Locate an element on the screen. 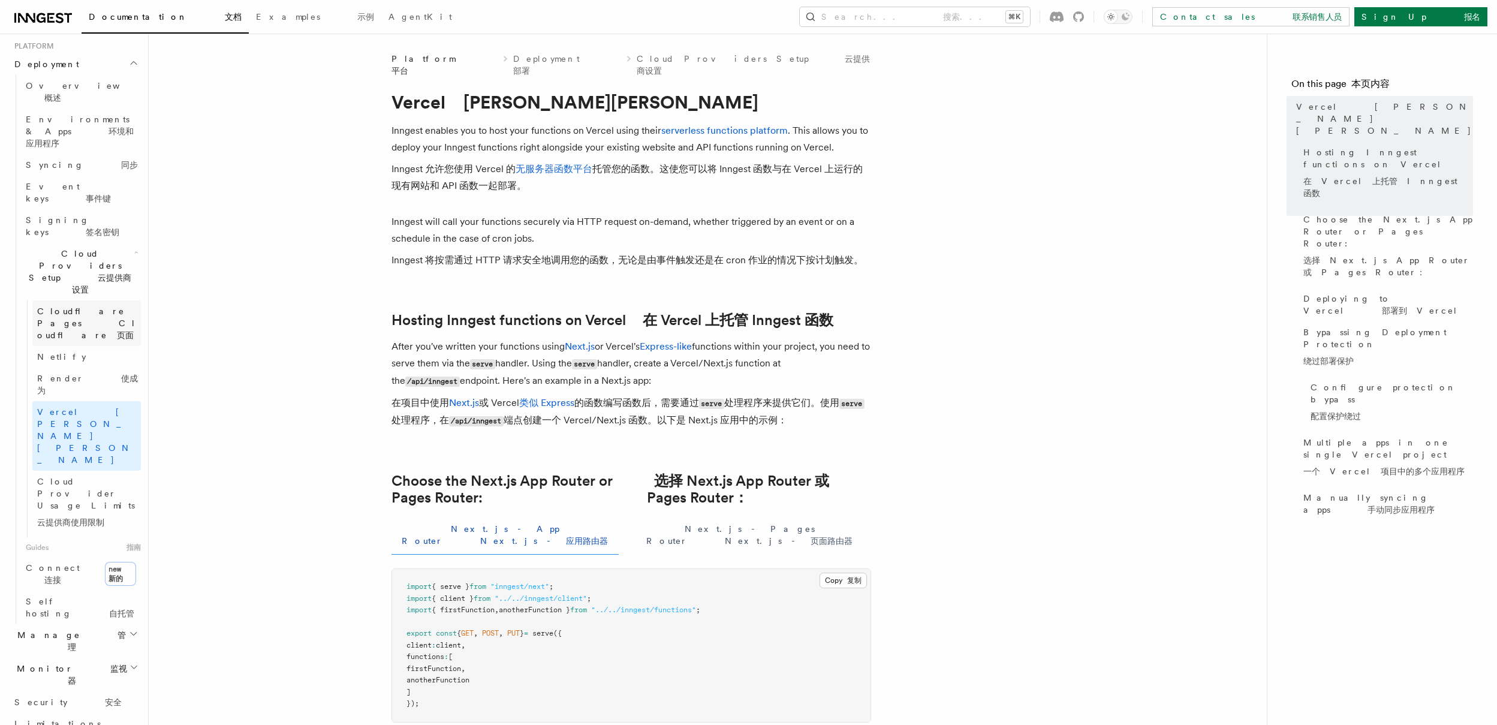 Image resolution: width=1497 pixels, height=725 pixels. a: 无服务器函数平台 is located at coordinates (554, 168).